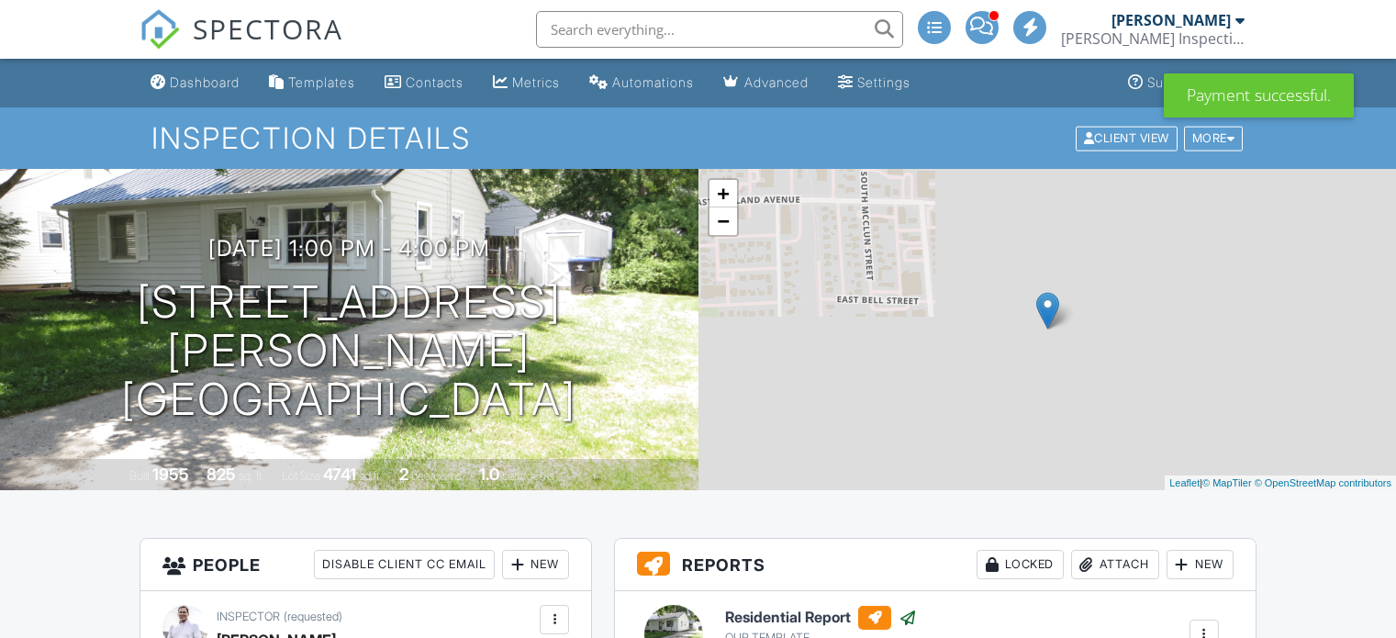  What do you see at coordinates (526, 83) in the screenshot?
I see `a: Metrics` at bounding box center [526, 83].